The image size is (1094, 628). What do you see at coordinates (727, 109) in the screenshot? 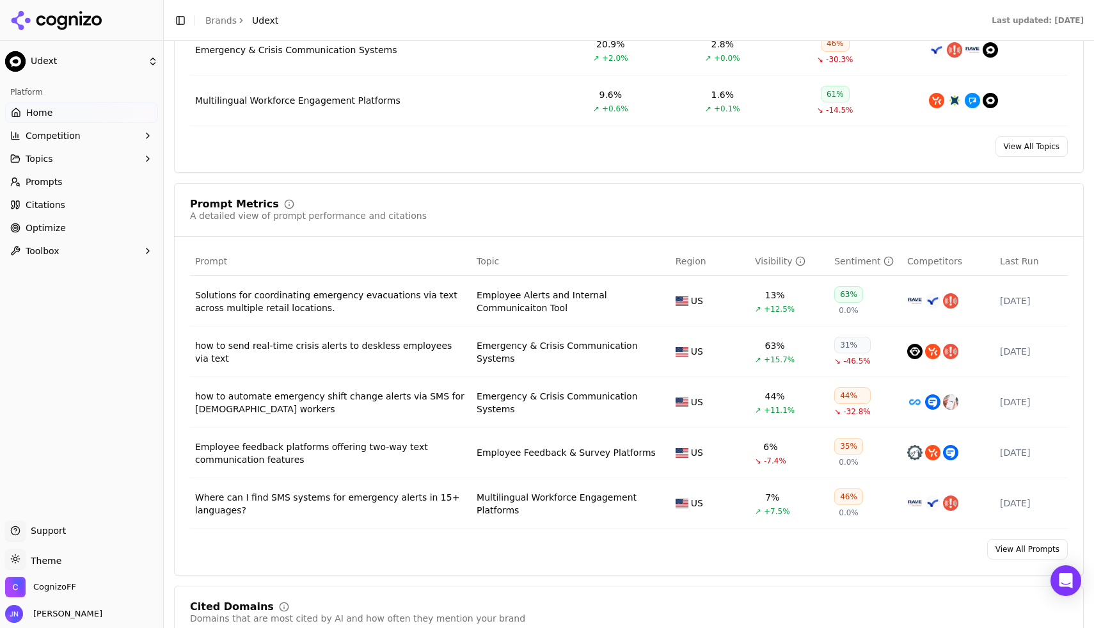
I see `span: +0.1%` at bounding box center [727, 109].